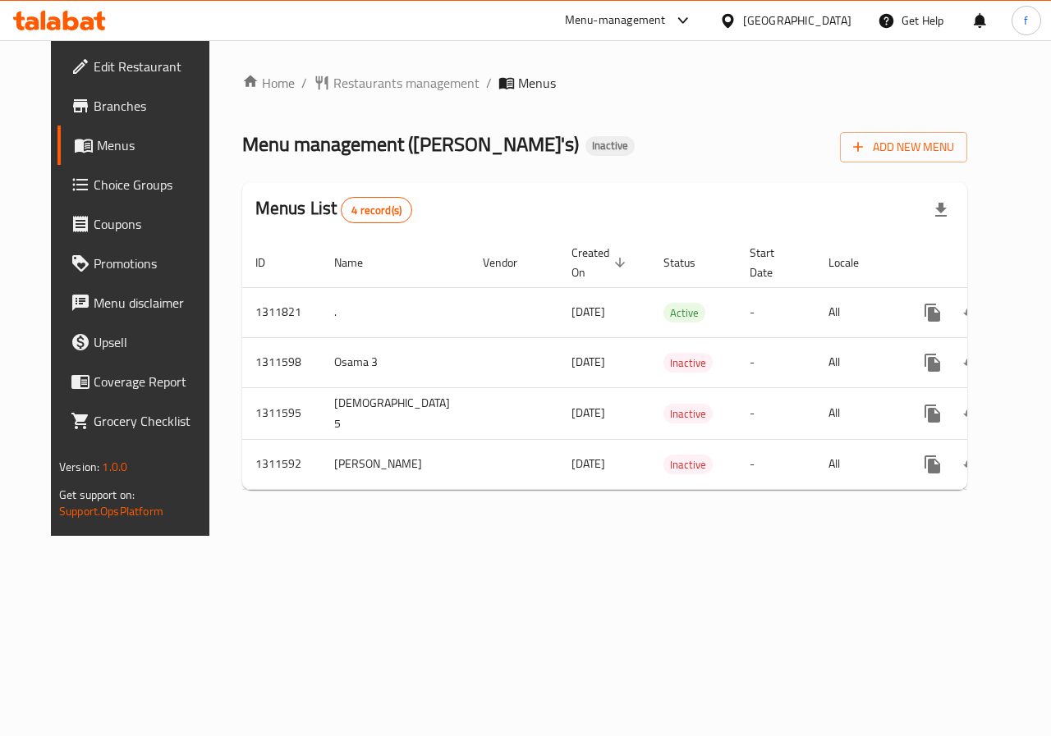  What do you see at coordinates (684, 313) in the screenshot?
I see `span: Active` at bounding box center [684, 313].